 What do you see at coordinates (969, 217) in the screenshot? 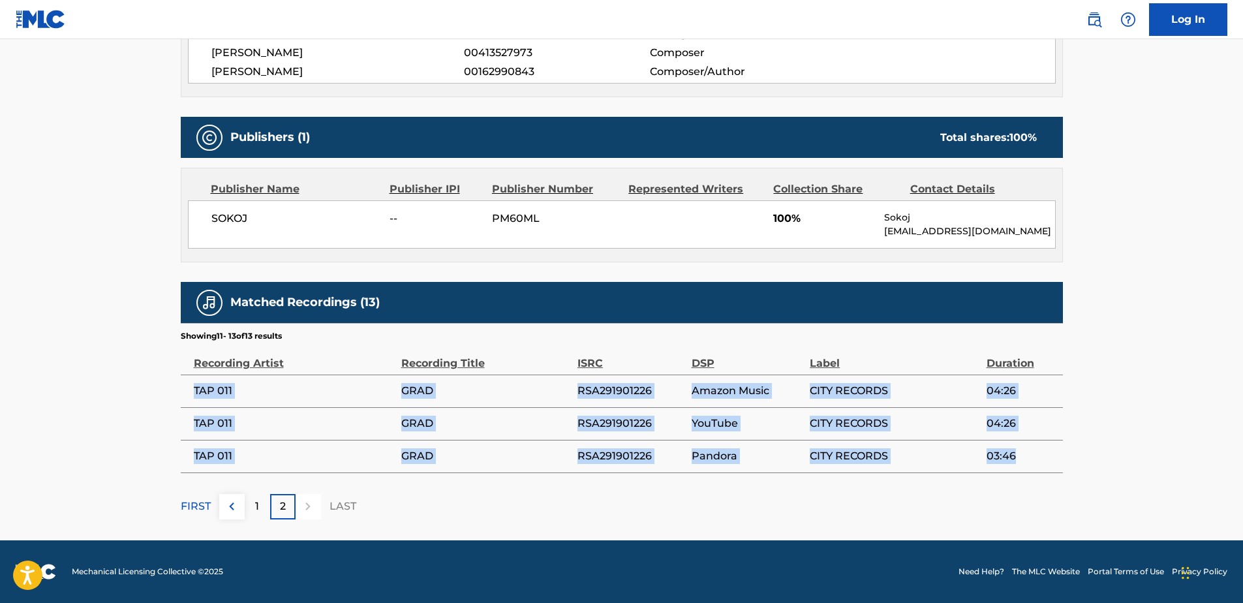
I see `p: Sokoj` at bounding box center [969, 217].